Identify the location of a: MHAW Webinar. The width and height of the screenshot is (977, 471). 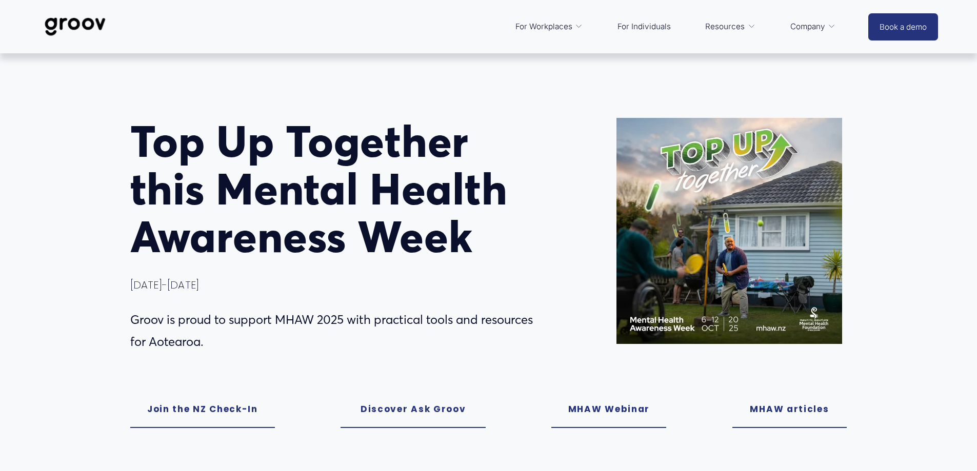
(609, 410).